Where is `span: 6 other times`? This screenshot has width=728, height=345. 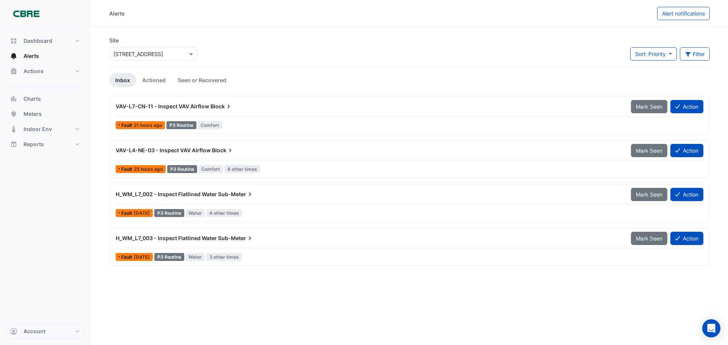 span: 6 other times is located at coordinates (242, 169).